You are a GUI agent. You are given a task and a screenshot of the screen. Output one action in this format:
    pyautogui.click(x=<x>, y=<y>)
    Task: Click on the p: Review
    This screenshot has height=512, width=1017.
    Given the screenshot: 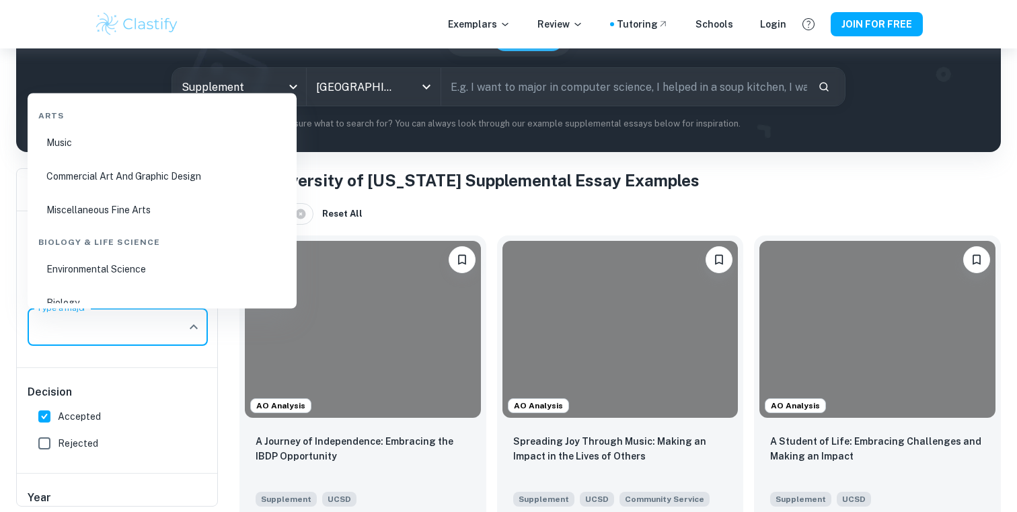 What is the action you would take?
    pyautogui.click(x=560, y=24)
    